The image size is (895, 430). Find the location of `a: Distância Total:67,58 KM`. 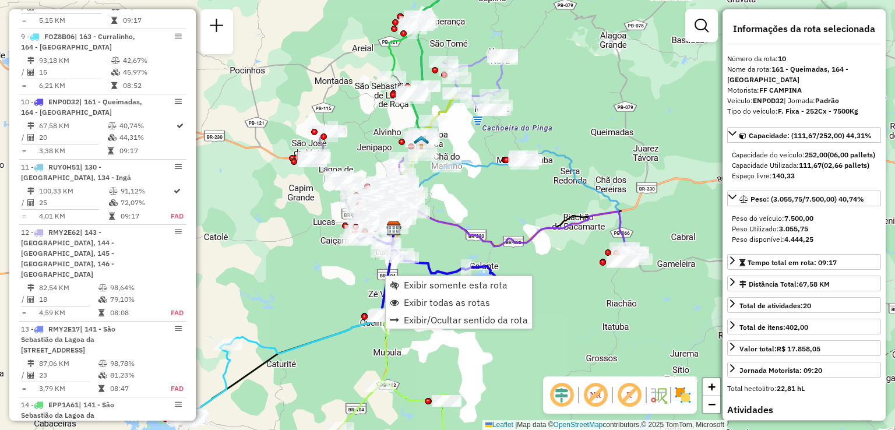

a: Distância Total:67,58 KM is located at coordinates (804, 283).